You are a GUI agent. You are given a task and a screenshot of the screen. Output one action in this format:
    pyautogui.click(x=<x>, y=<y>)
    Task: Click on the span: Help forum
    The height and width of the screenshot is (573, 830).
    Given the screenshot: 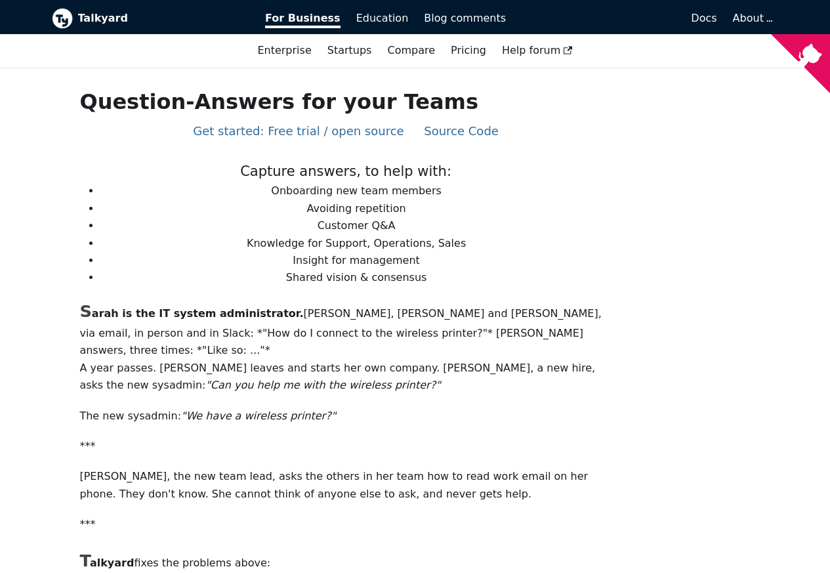 What is the action you would take?
    pyautogui.click(x=537, y=50)
    